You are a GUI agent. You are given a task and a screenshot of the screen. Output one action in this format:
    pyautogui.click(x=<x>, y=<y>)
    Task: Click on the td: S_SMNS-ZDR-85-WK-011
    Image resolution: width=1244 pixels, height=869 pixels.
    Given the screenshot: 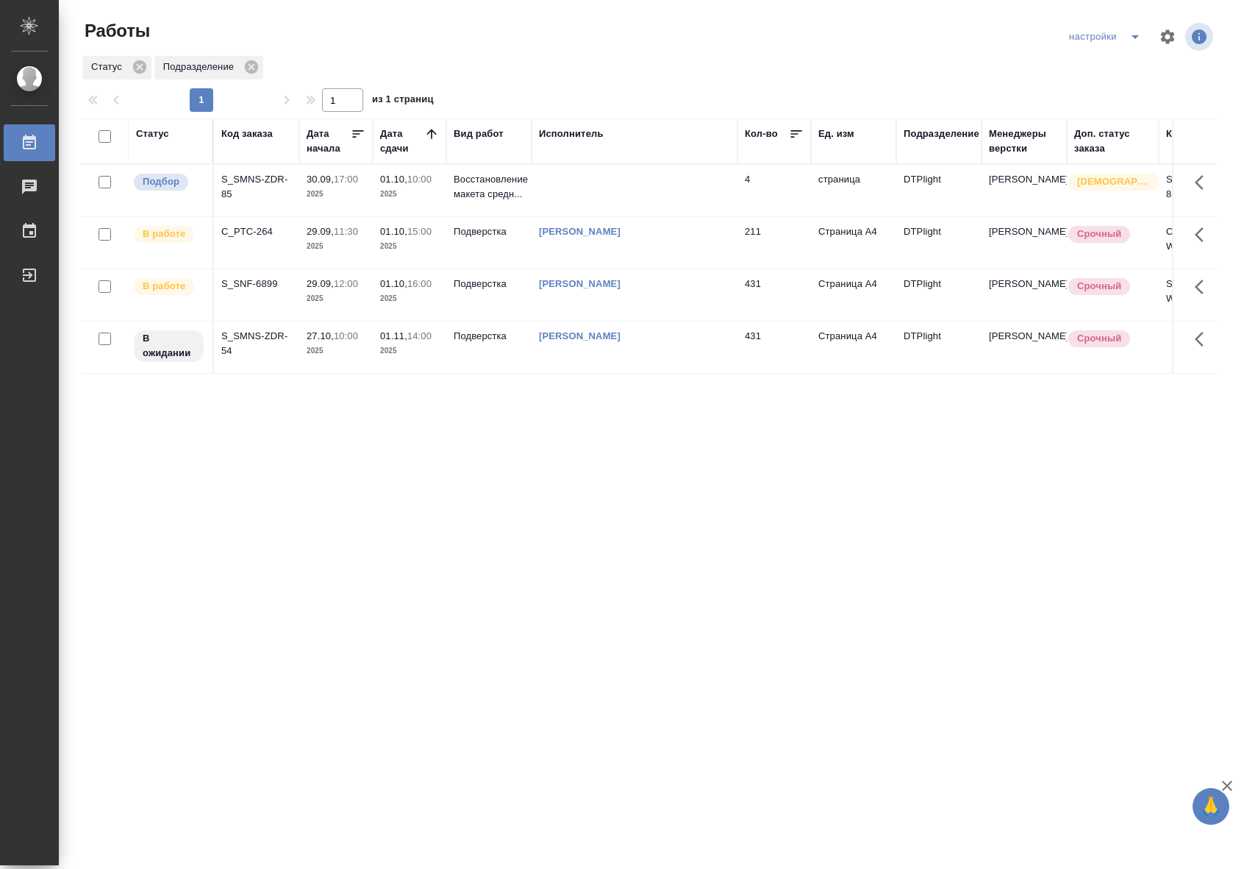 What is the action you would take?
    pyautogui.click(x=1202, y=190)
    